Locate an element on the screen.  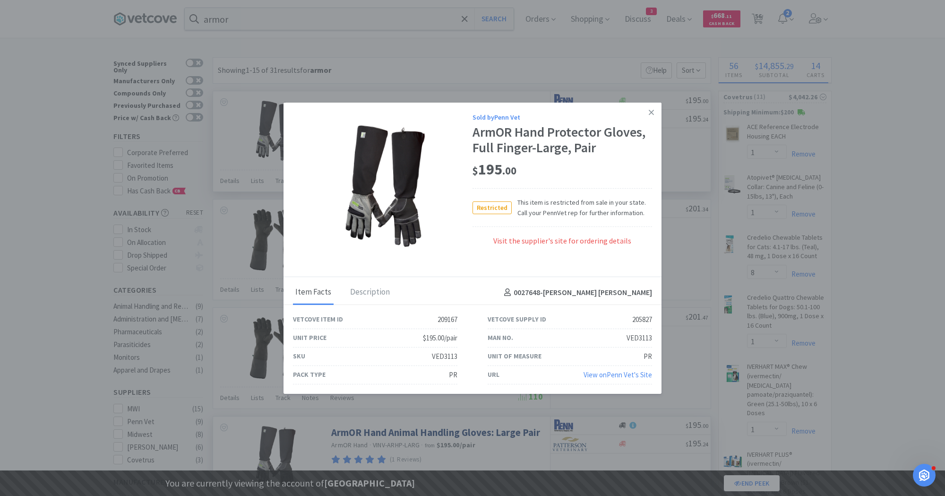
div: Unit Price is located at coordinates (310, 337).